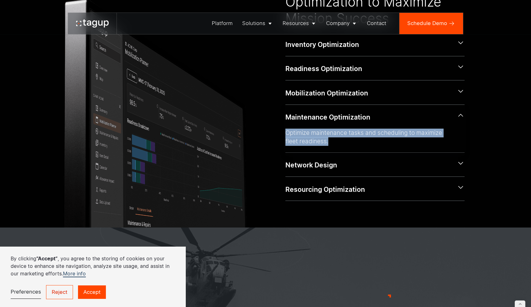 This screenshot has height=307, width=531. What do you see at coordinates (222, 23) in the screenshot?
I see `div: Platform` at bounding box center [222, 23].